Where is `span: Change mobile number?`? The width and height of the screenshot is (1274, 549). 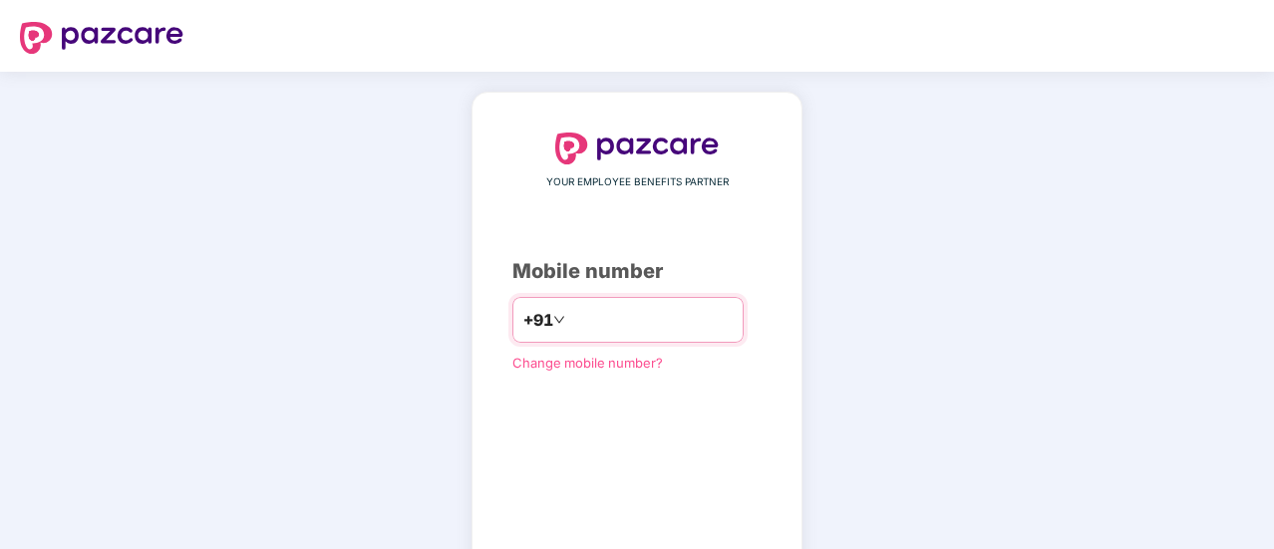 span: Change mobile number? is located at coordinates (587, 363).